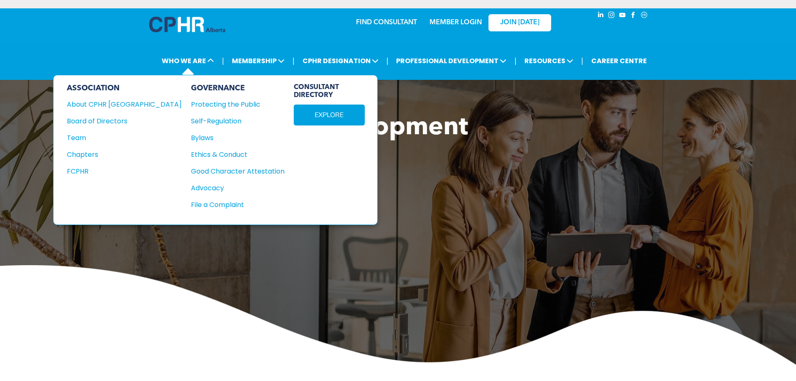  I want to click on a: Team, so click(124, 138).